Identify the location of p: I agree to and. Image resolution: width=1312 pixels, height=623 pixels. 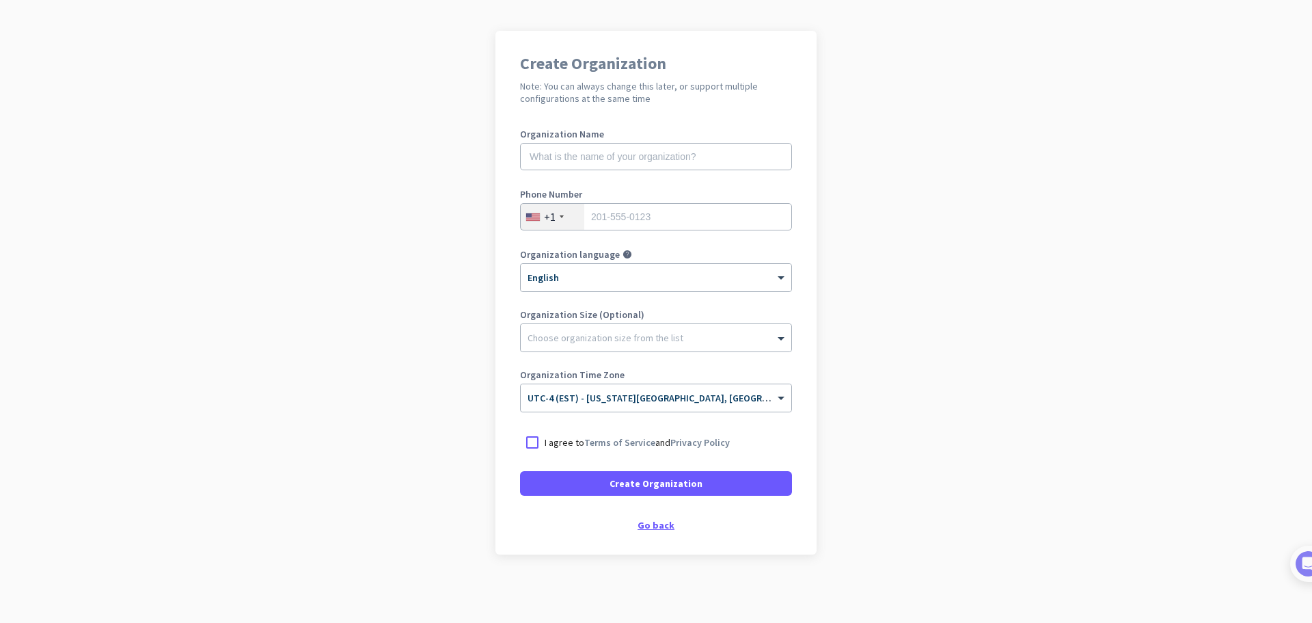
(637, 442).